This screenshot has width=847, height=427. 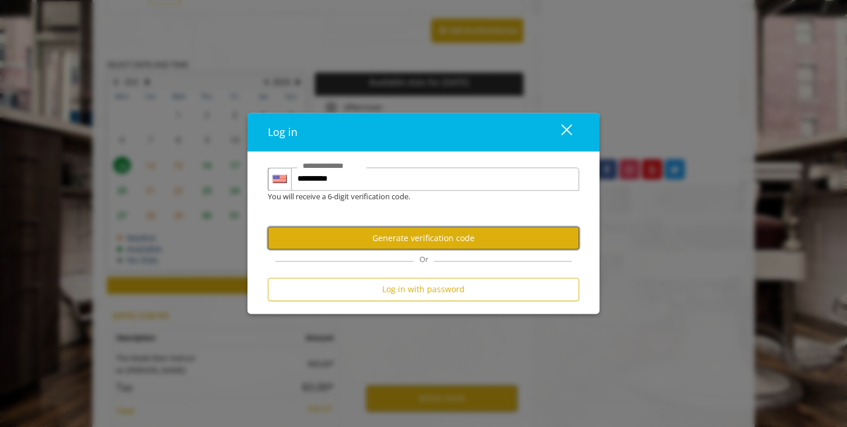 I want to click on span: Or, so click(x=423, y=260).